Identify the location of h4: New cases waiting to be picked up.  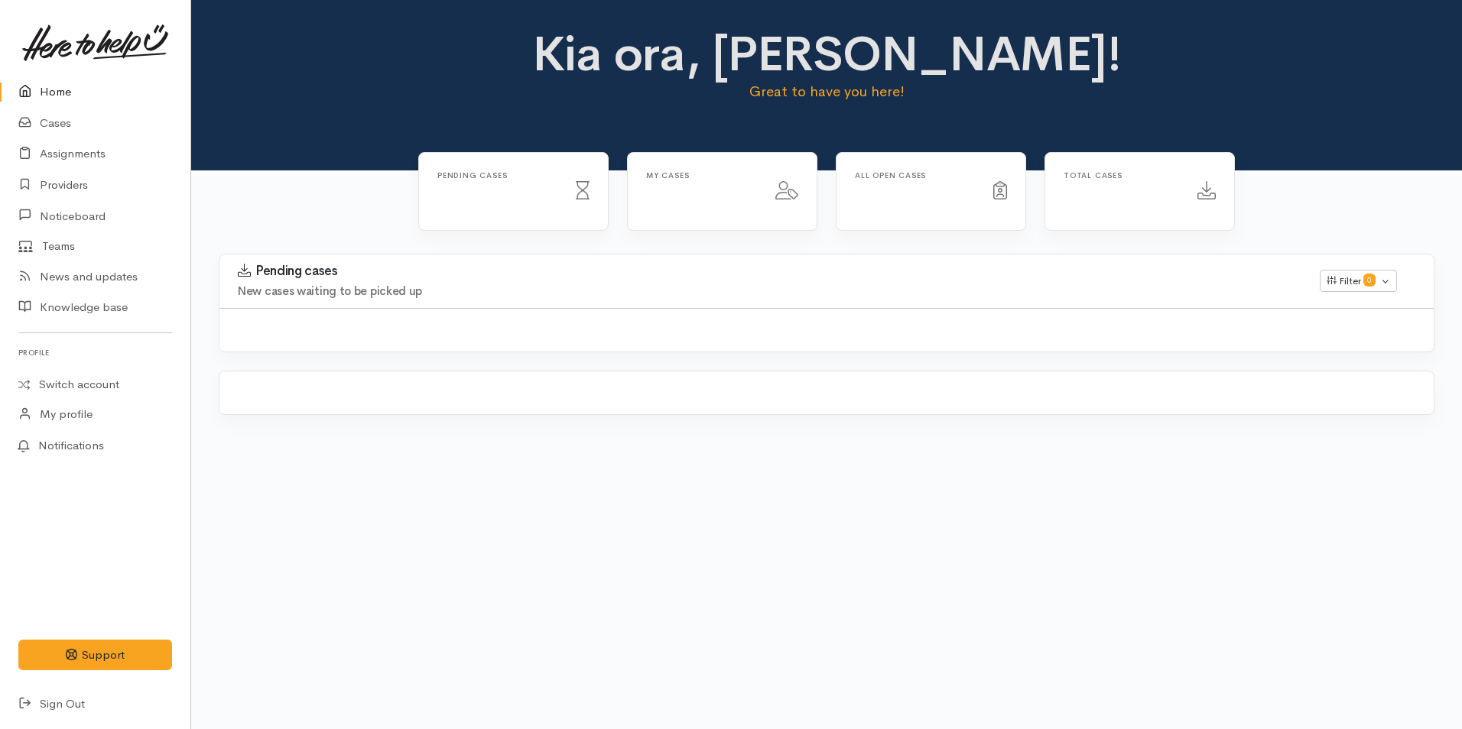
(769, 291).